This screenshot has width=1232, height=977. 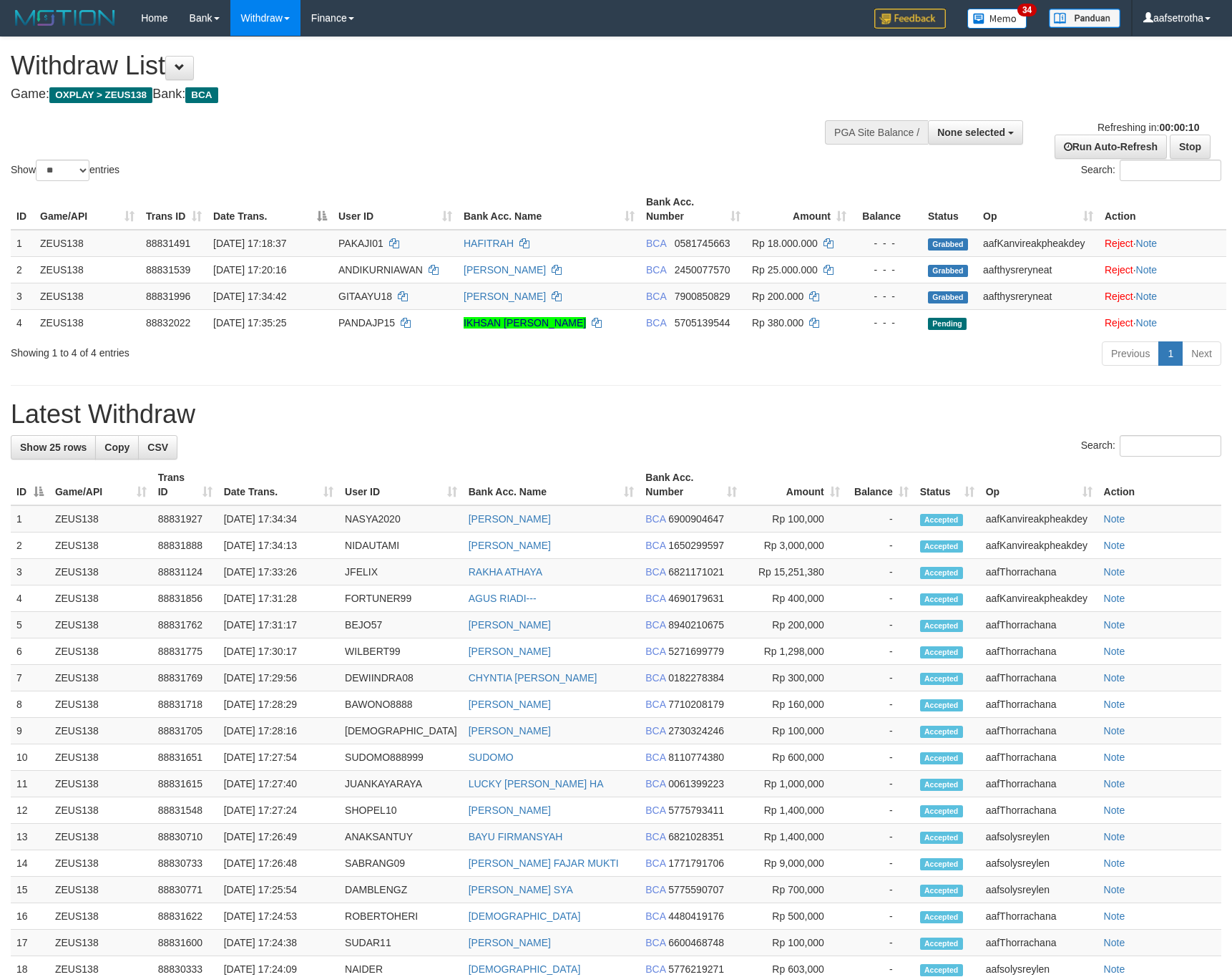 What do you see at coordinates (1148, 128) in the screenshot?
I see `span: Refreshing in:` at bounding box center [1148, 128].